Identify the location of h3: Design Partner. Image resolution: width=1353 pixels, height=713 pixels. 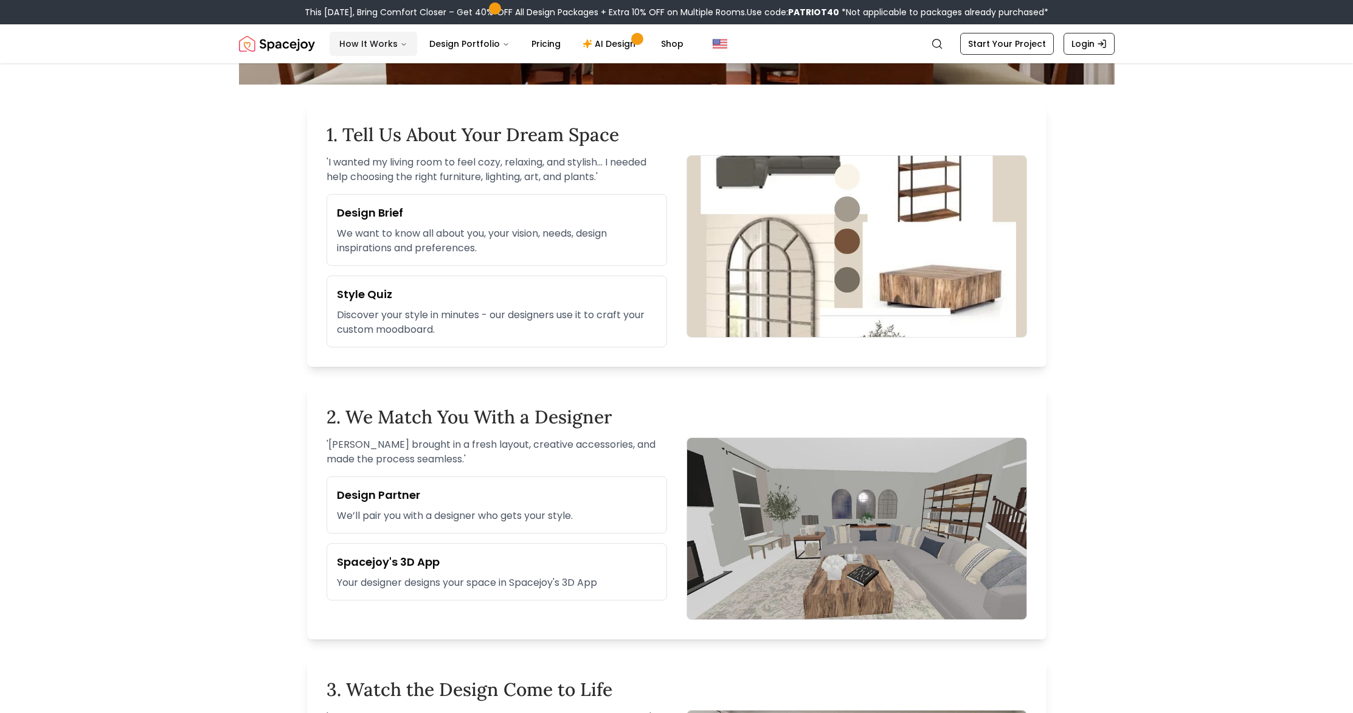
(497, 495).